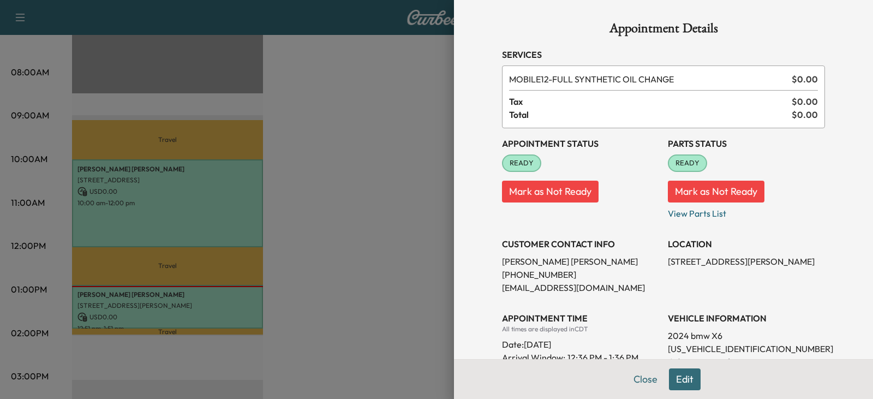 The width and height of the screenshot is (873, 399). I want to click on h3: APPOINTMENT TIME, so click(581, 318).